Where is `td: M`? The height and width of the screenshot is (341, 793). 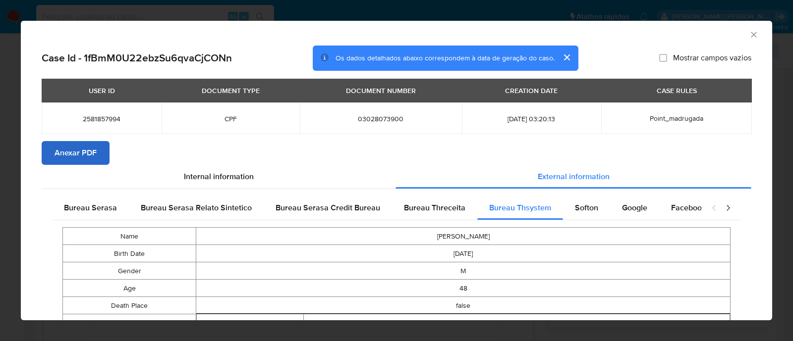 td: M is located at coordinates (463, 271).